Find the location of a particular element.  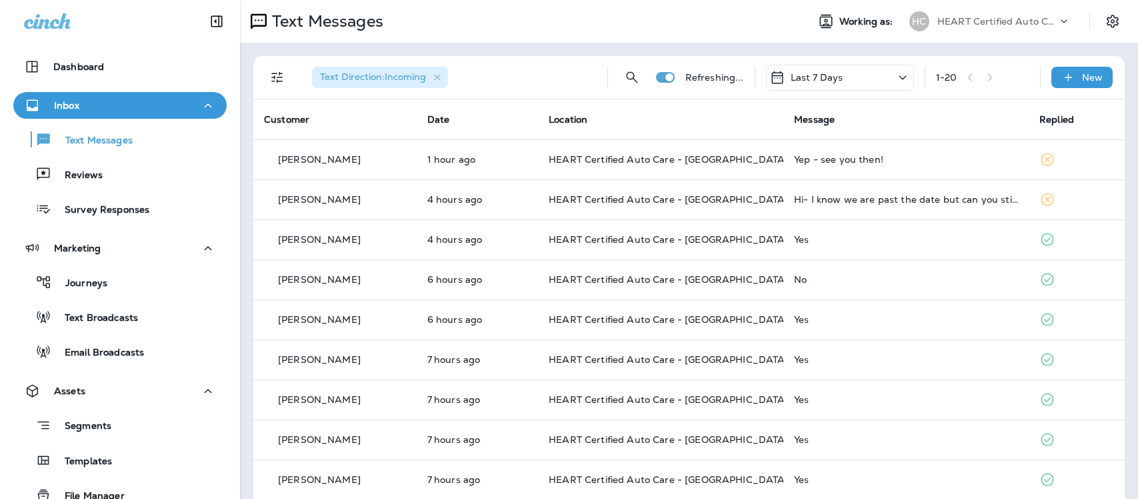

p: Marketing is located at coordinates (77, 248).